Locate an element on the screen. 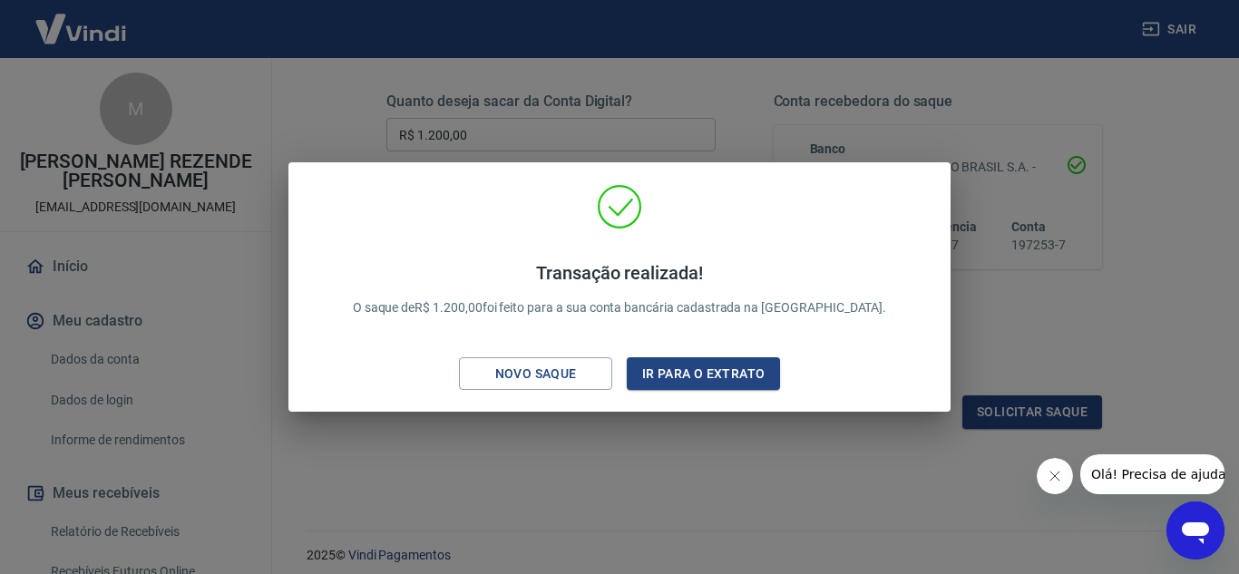  button: Novo saque is located at coordinates (535, 374).